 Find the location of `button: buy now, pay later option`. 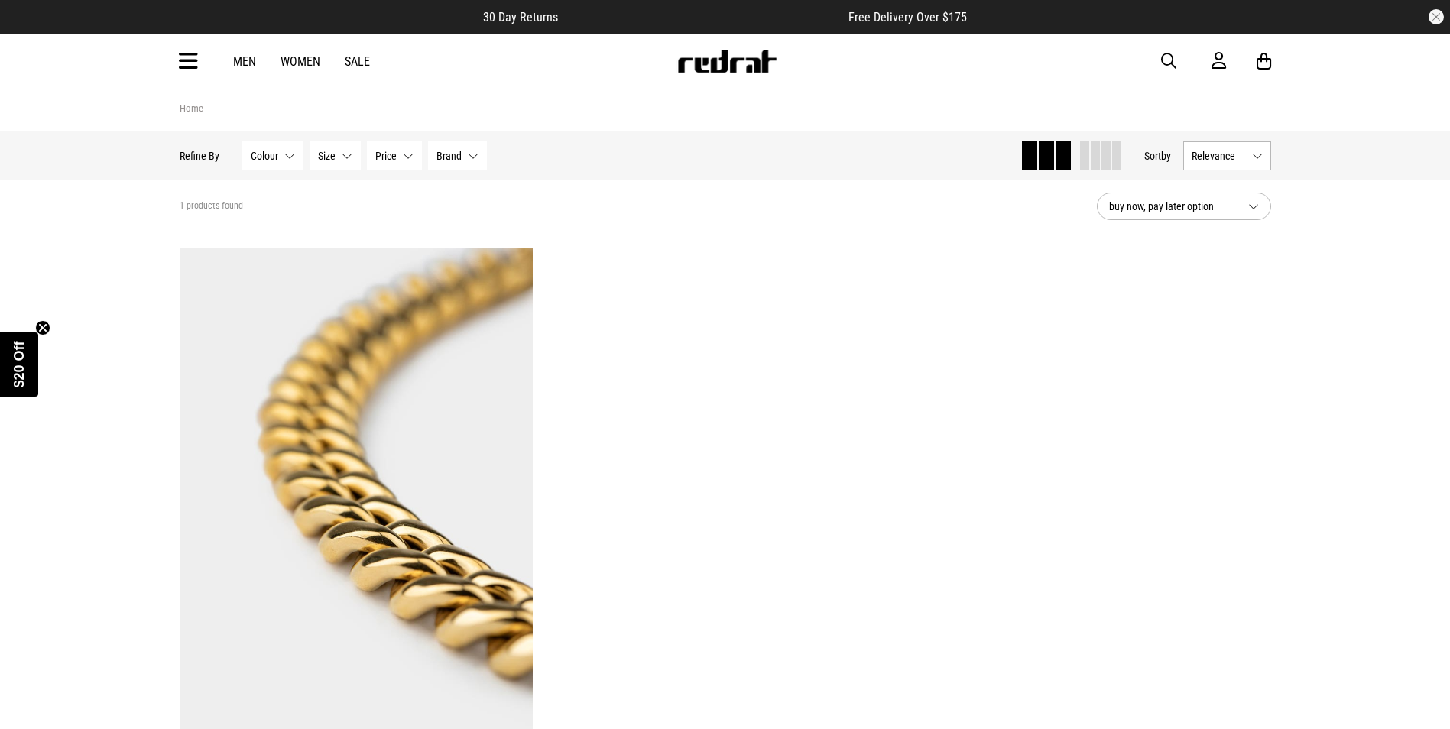

button: buy now, pay later option is located at coordinates (1184, 206).